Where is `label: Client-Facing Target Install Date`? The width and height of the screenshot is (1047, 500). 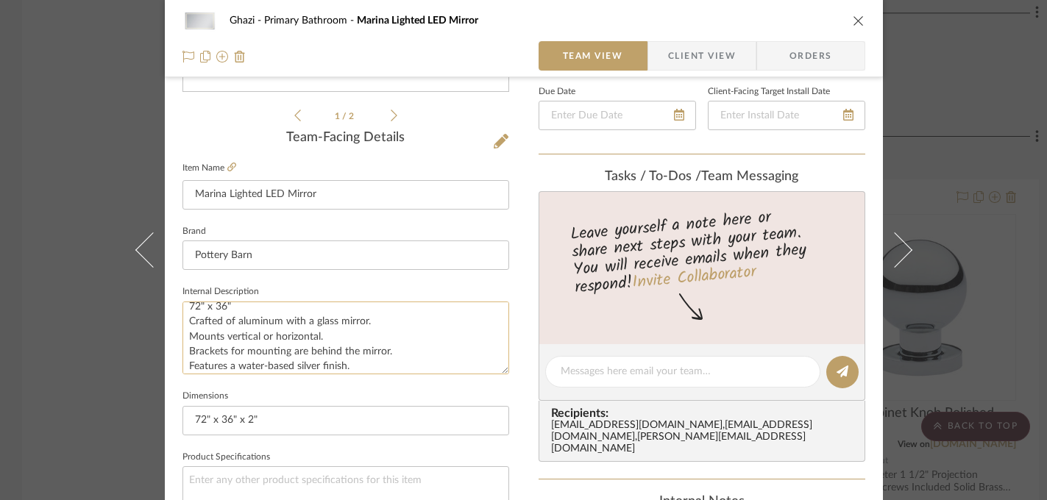 label: Client-Facing Target Install Date is located at coordinates (769, 92).